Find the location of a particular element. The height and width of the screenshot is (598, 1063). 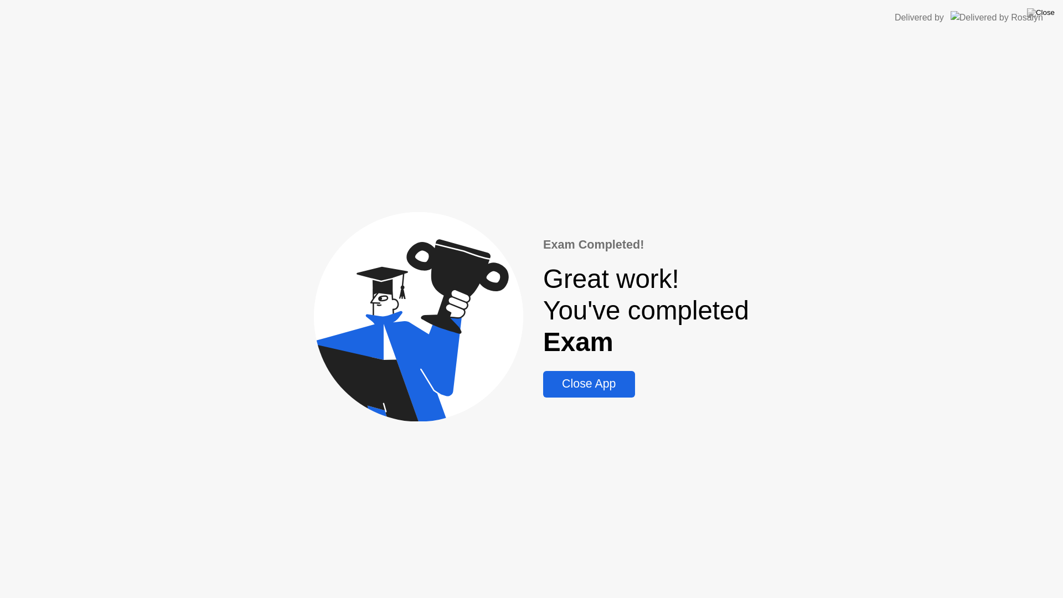

div: Delivered by is located at coordinates (919, 18).